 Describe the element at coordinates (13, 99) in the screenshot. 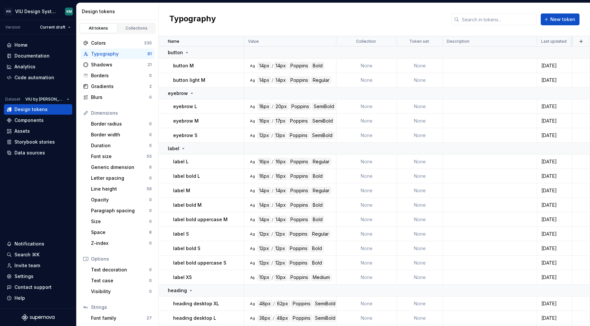

I see `div: Dataset` at that location.